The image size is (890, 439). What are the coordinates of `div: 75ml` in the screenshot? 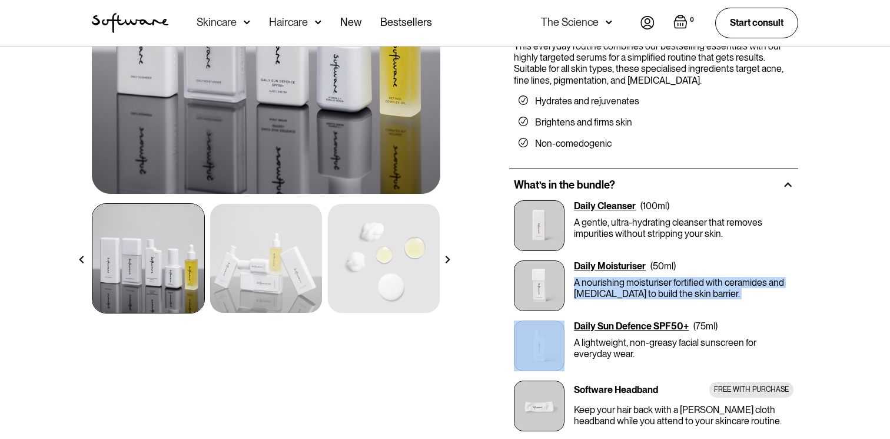 It's located at (706, 326).